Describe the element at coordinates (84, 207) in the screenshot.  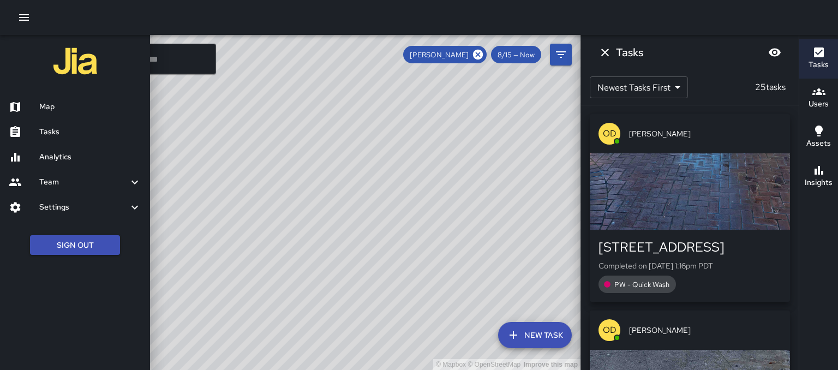
I see `h6: Settings` at that location.